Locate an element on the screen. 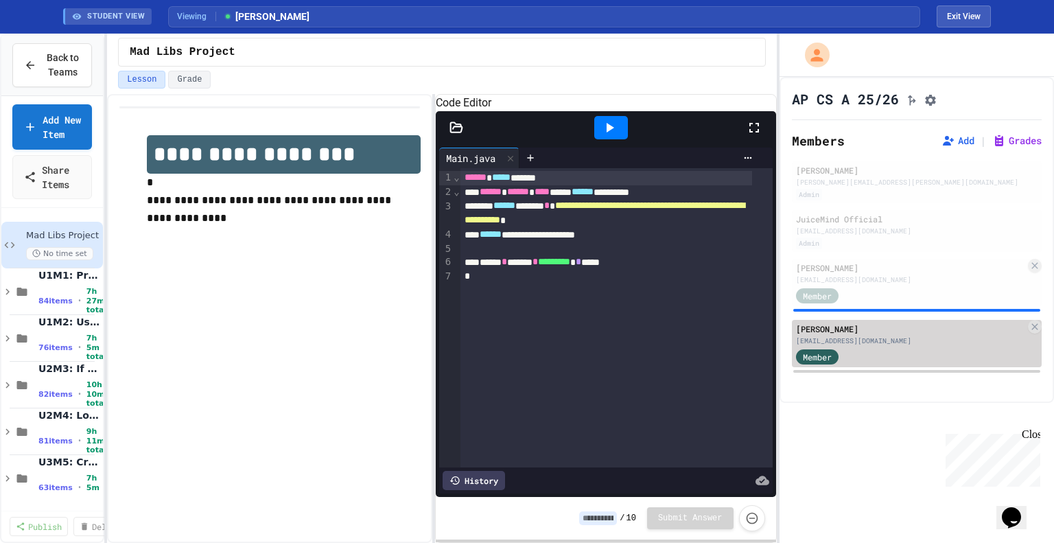  span: U2M3: If Statements & Control Flow is located at coordinates (69, 369).